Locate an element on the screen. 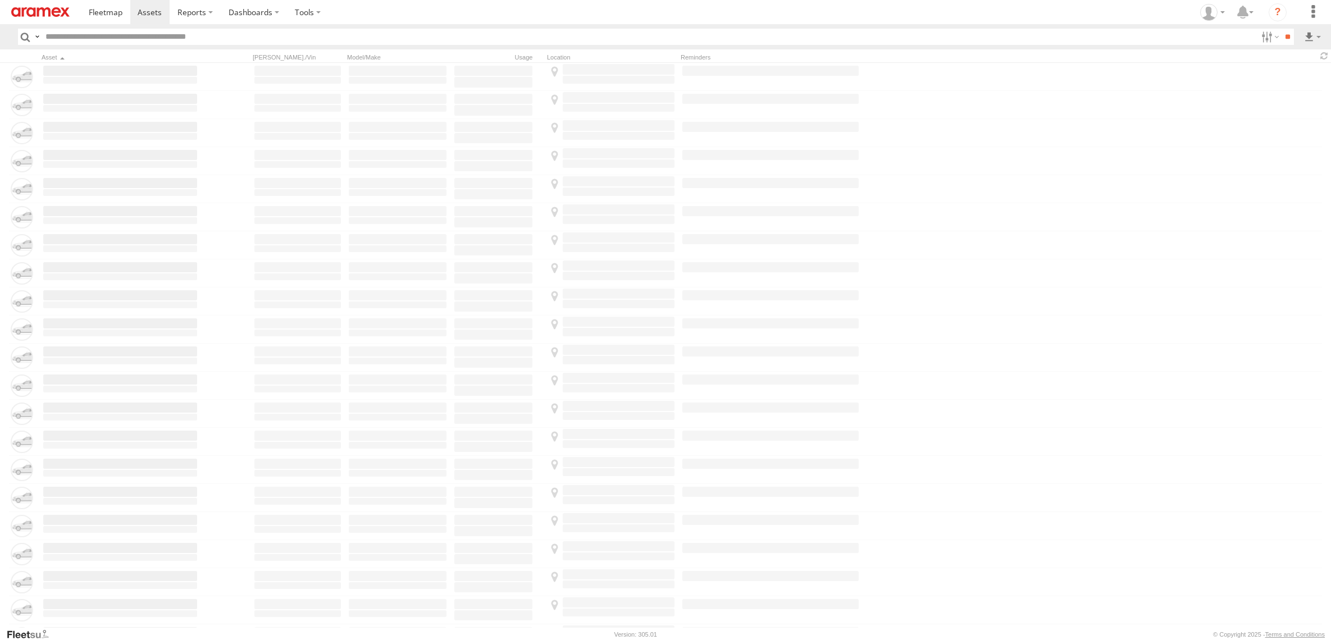 This screenshot has width=1331, height=640. div: Reminders is located at coordinates (771, 57).